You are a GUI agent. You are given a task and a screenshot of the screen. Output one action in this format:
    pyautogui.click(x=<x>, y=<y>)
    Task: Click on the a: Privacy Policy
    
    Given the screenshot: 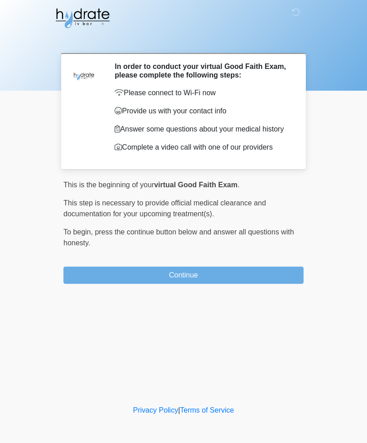 What is the action you would take?
    pyautogui.click(x=156, y=410)
    